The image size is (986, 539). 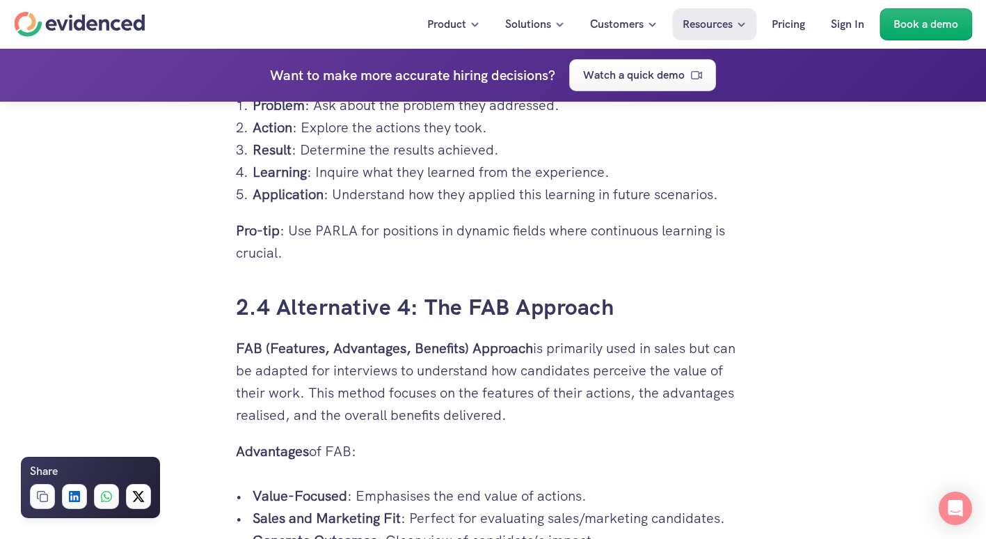 What do you see at coordinates (502, 172) in the screenshot?
I see `p: : Inquire what they learned from the experience.` at bounding box center [502, 172].